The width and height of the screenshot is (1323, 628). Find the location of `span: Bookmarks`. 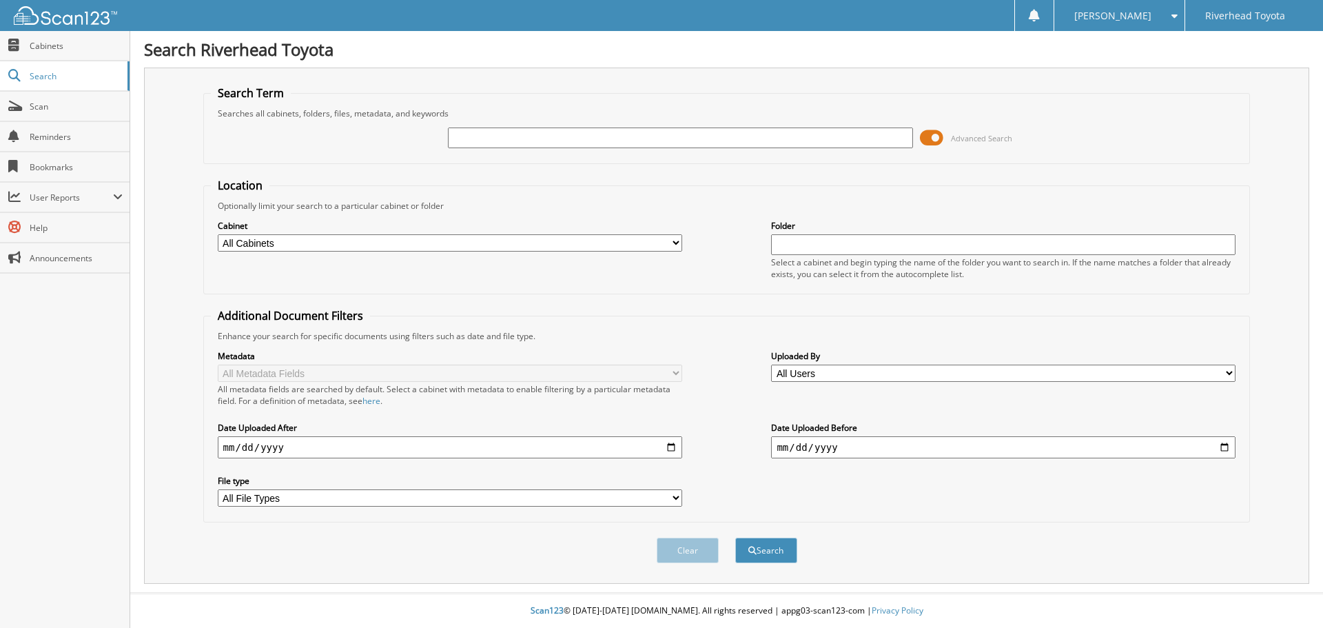

span: Bookmarks is located at coordinates (76, 167).